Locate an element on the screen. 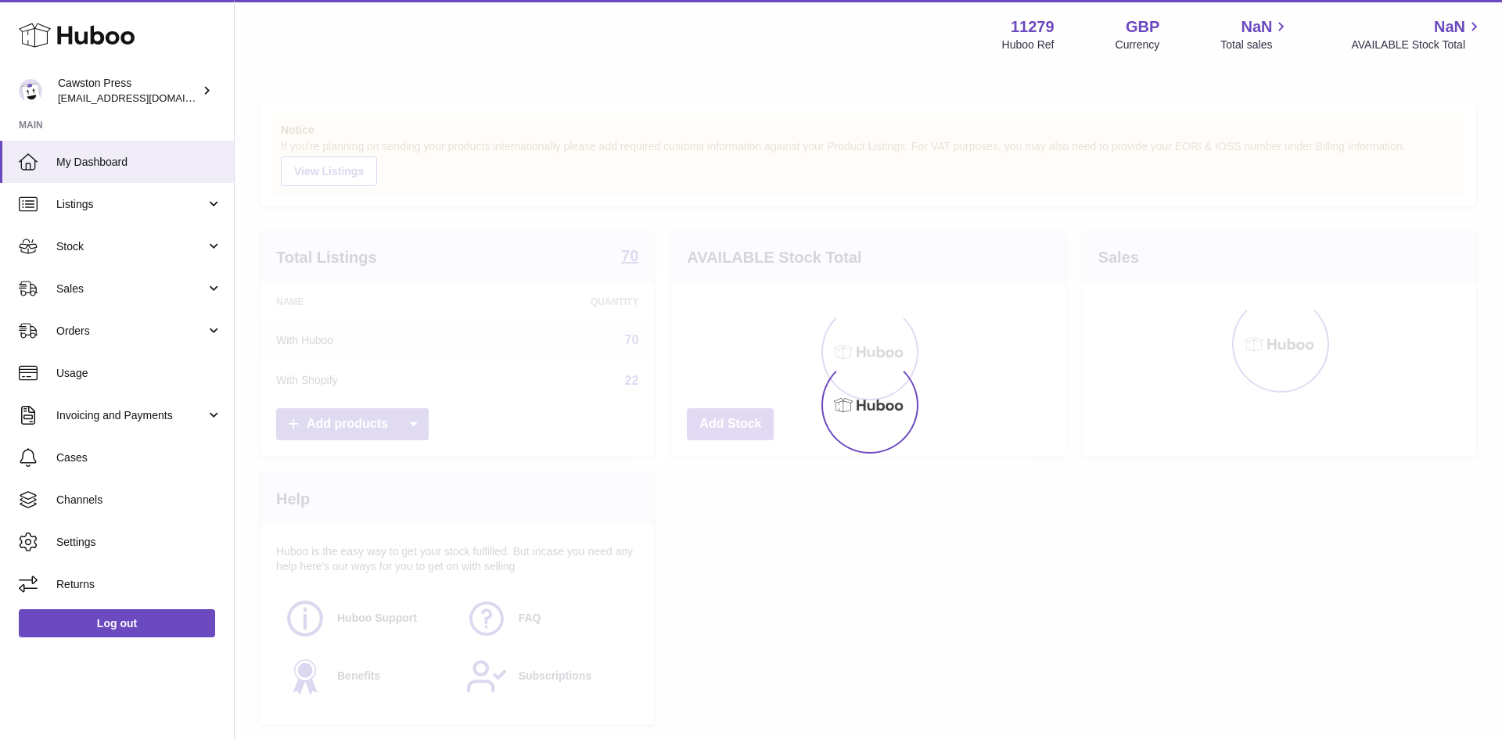  span: AVAILABLE Stock Total is located at coordinates (1417, 45).